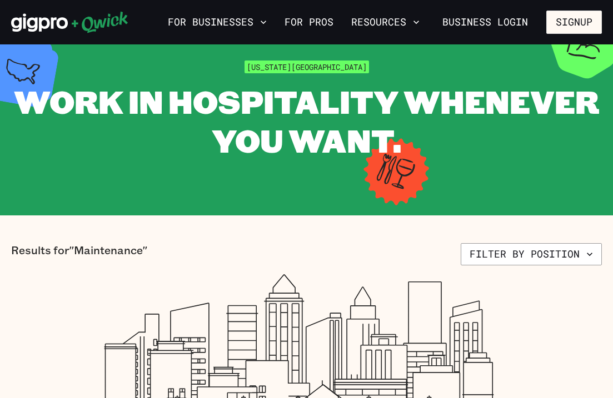 Image resolution: width=613 pixels, height=398 pixels. Describe the element at coordinates (309, 22) in the screenshot. I see `a: For Pros` at that location.